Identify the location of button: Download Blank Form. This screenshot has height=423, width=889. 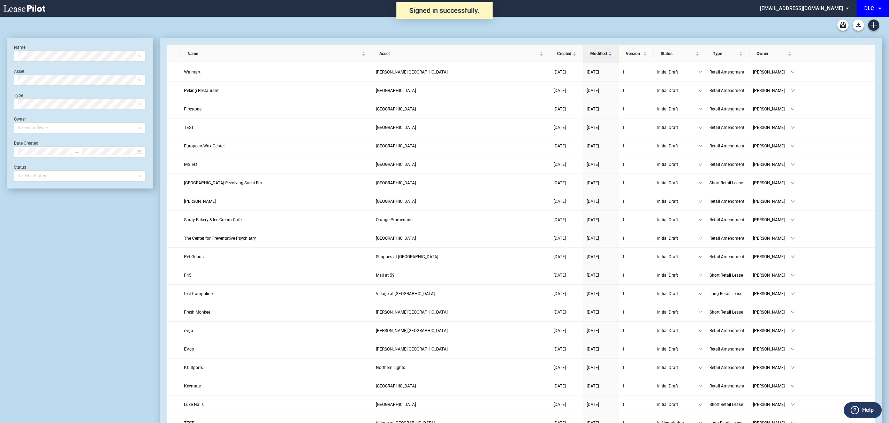
(858, 25).